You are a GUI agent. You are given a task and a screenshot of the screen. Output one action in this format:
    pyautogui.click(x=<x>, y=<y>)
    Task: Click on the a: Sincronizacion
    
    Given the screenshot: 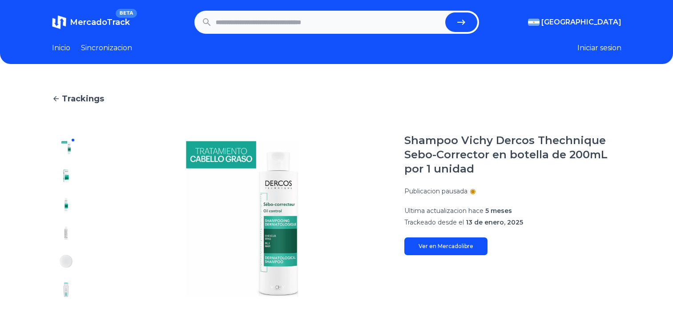 What is the action you would take?
    pyautogui.click(x=106, y=48)
    